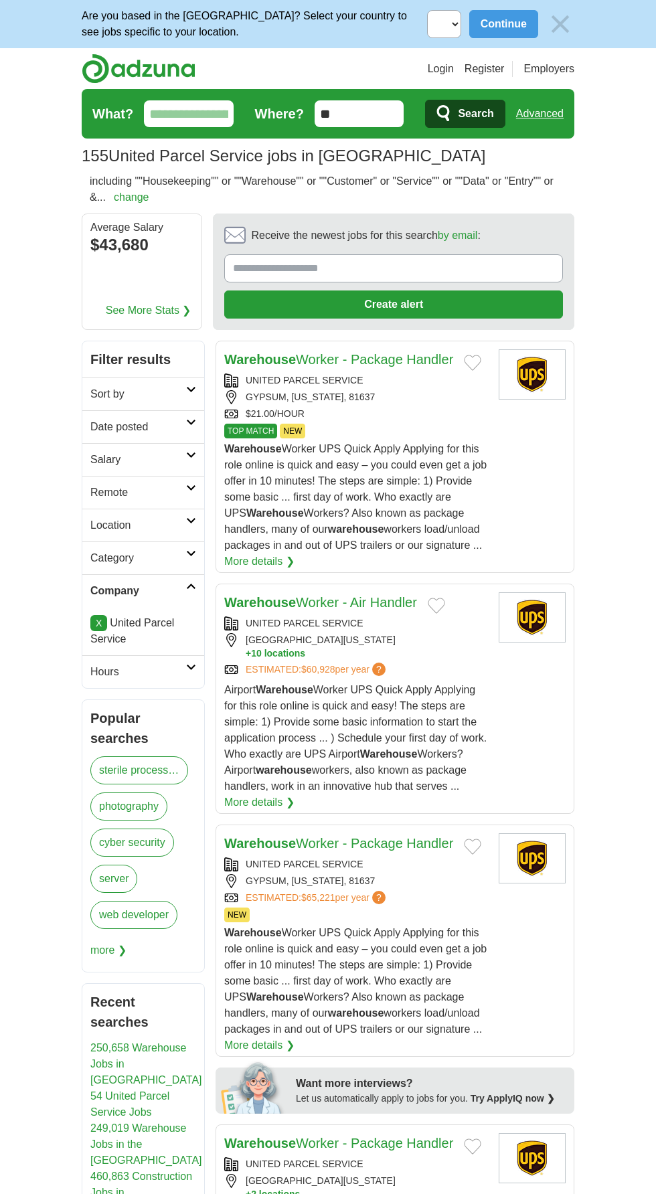  I want to click on span: Receive the newest jobs for this search :, so click(365, 236).